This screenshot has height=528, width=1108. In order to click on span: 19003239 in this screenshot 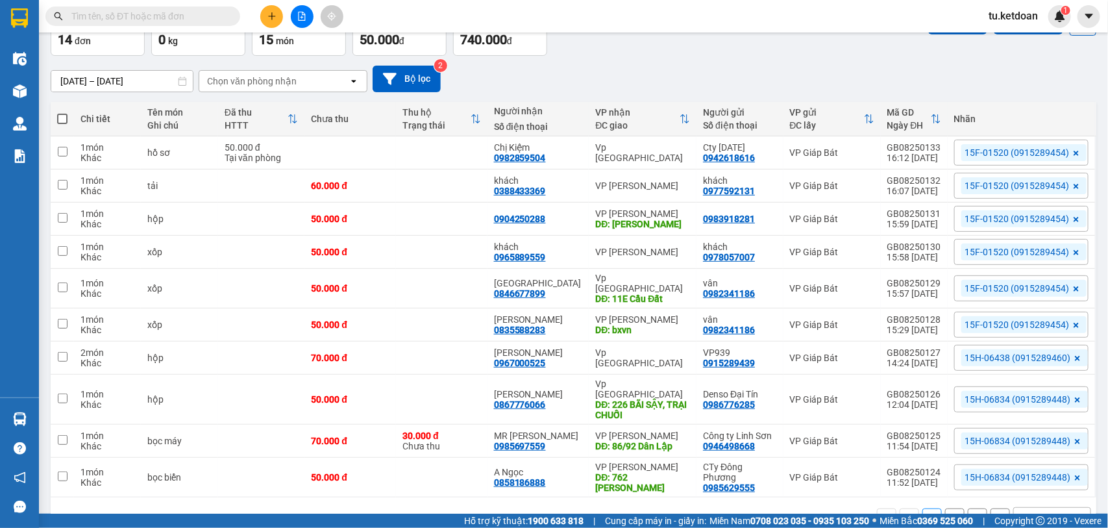, I will do `click(86, 54)`.